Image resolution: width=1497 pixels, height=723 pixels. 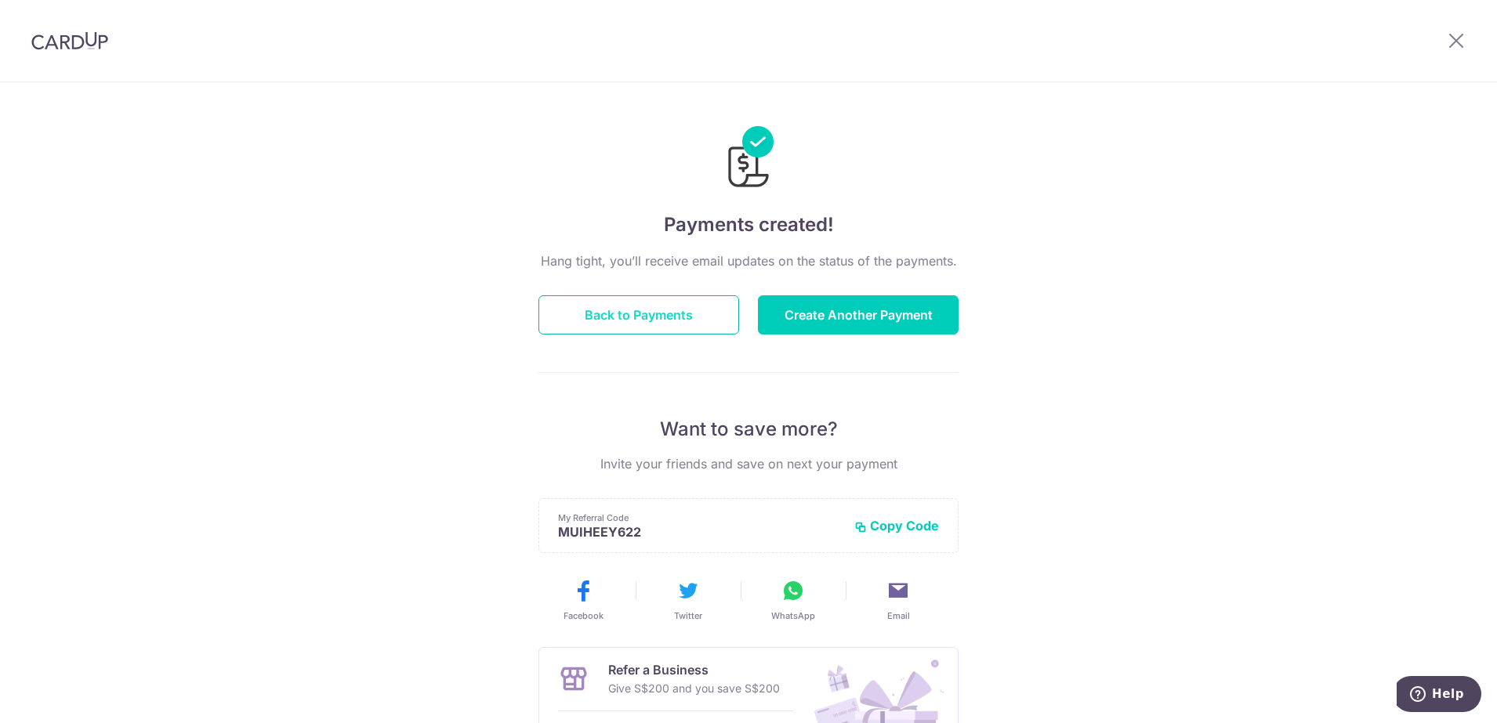 What do you see at coordinates (693, 689) in the screenshot?
I see `p: Give S$200 and you save S$200` at bounding box center [693, 689].